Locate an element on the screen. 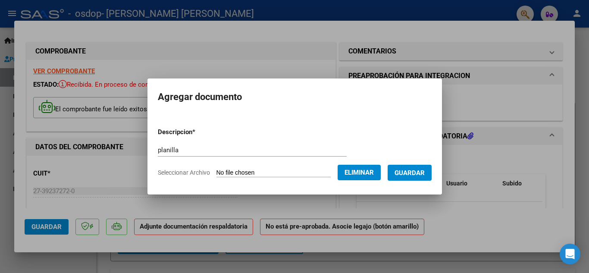 The image size is (589, 273). span: Eliminar is located at coordinates (359, 172).